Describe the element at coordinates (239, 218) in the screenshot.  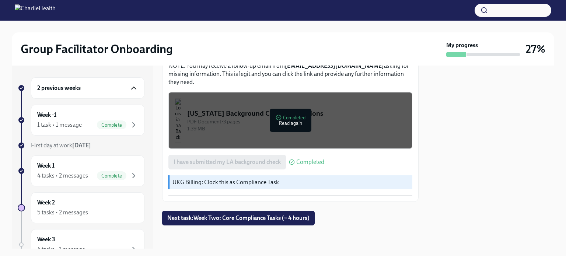
I see `button: Next task:Week Two: Core Compliance Tasks (~ 4 hours)` at that location.